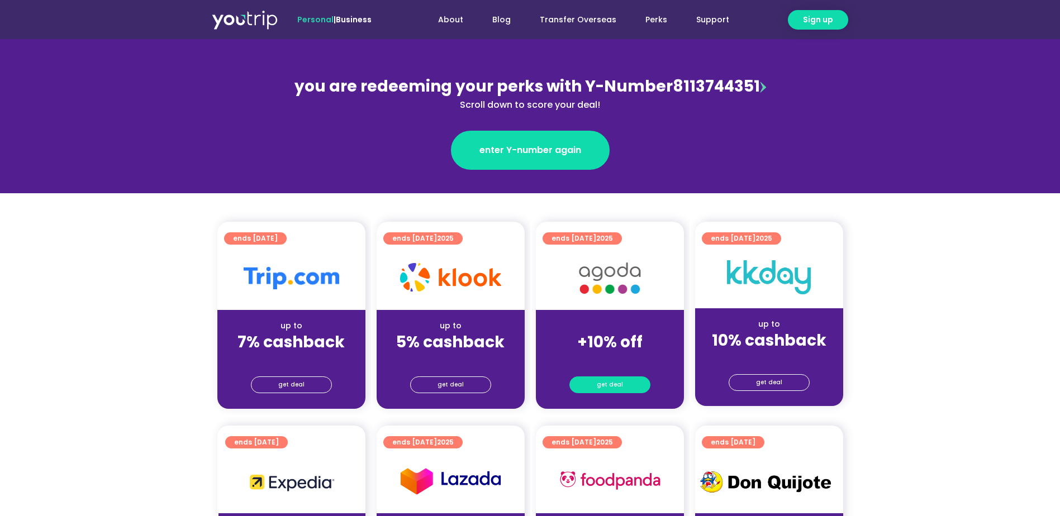 The width and height of the screenshot is (1060, 516). Describe the element at coordinates (818, 20) in the screenshot. I see `span: Sign up` at that location.